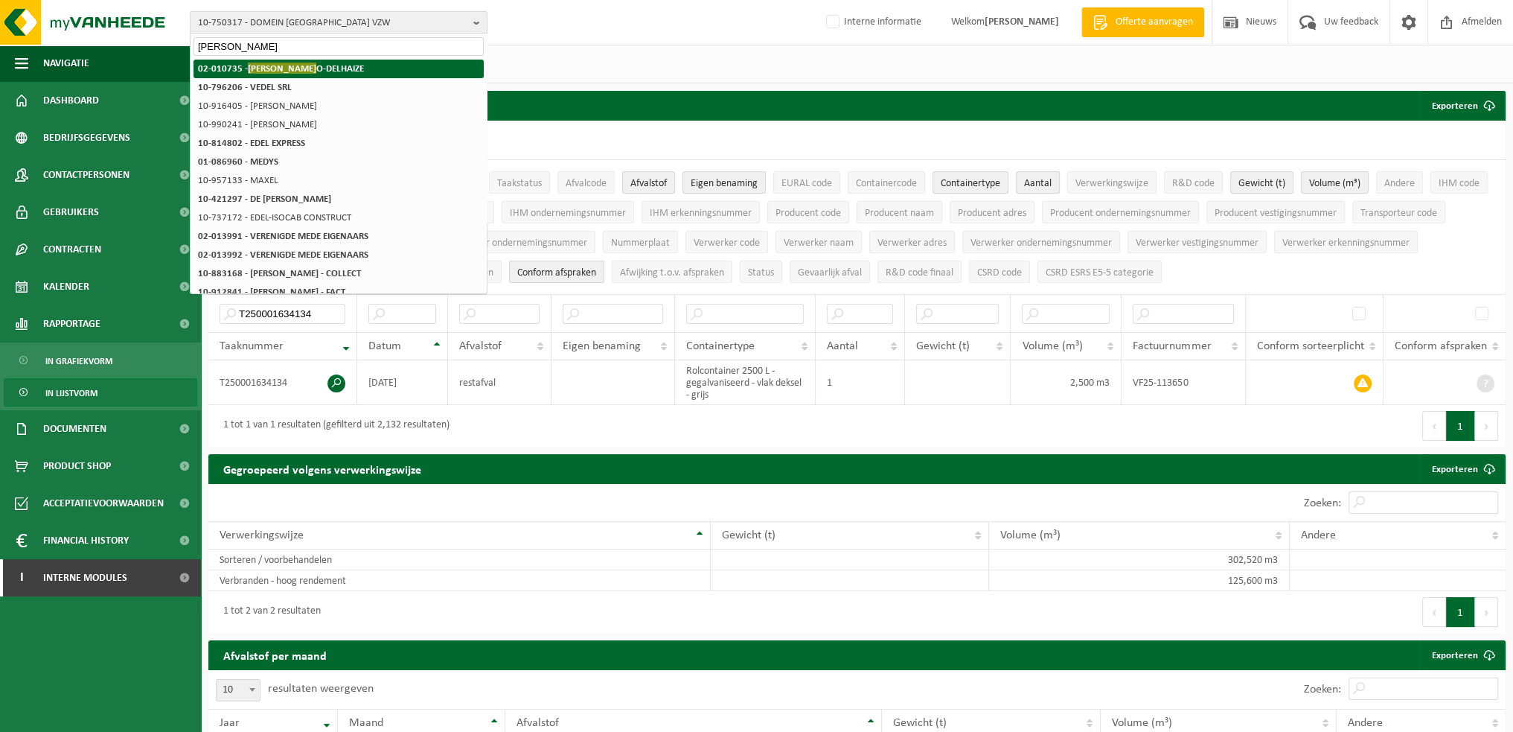 The width and height of the screenshot is (1513, 732). What do you see at coordinates (511, 243) in the screenshot?
I see `span: Transporteur ondernemingsnummer` at bounding box center [511, 243].